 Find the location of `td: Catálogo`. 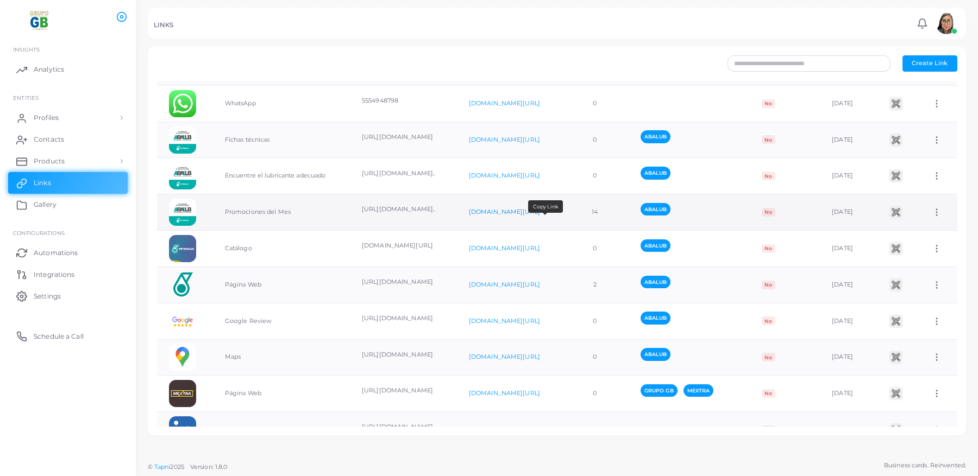

td: Catálogo is located at coordinates (281, 249).